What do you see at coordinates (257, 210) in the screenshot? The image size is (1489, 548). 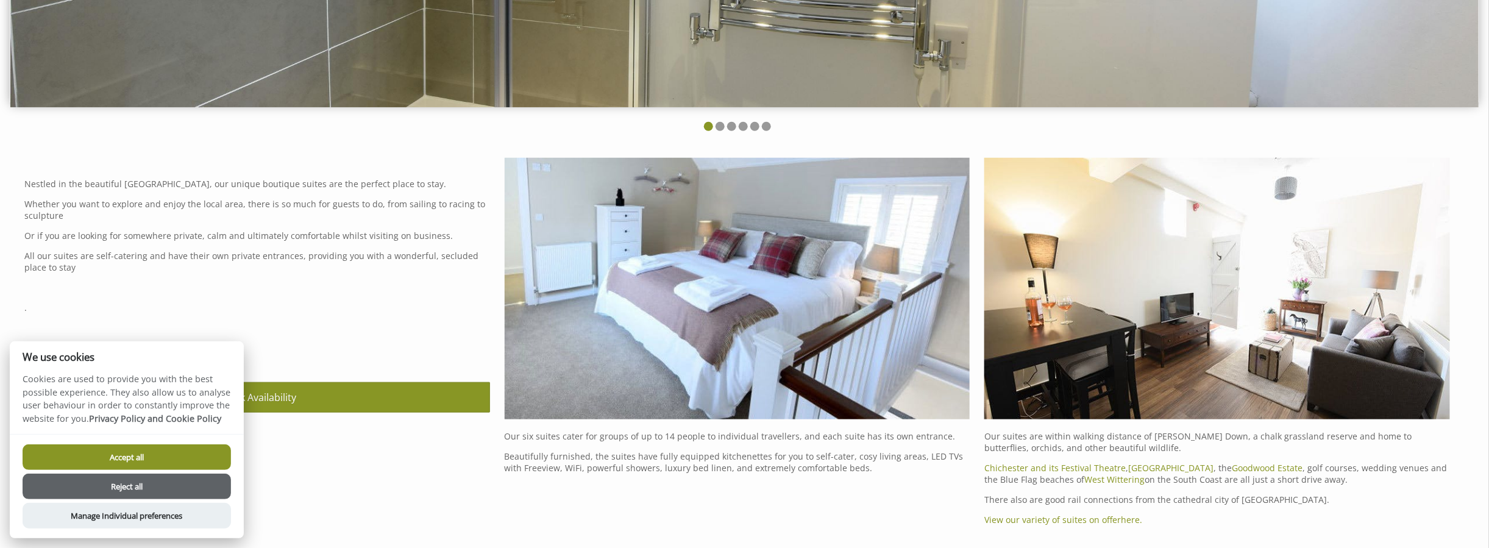 I see `p: Whether you want to explore and enjoy the local area, there is so much for guests to do, from sai...` at bounding box center [257, 210].